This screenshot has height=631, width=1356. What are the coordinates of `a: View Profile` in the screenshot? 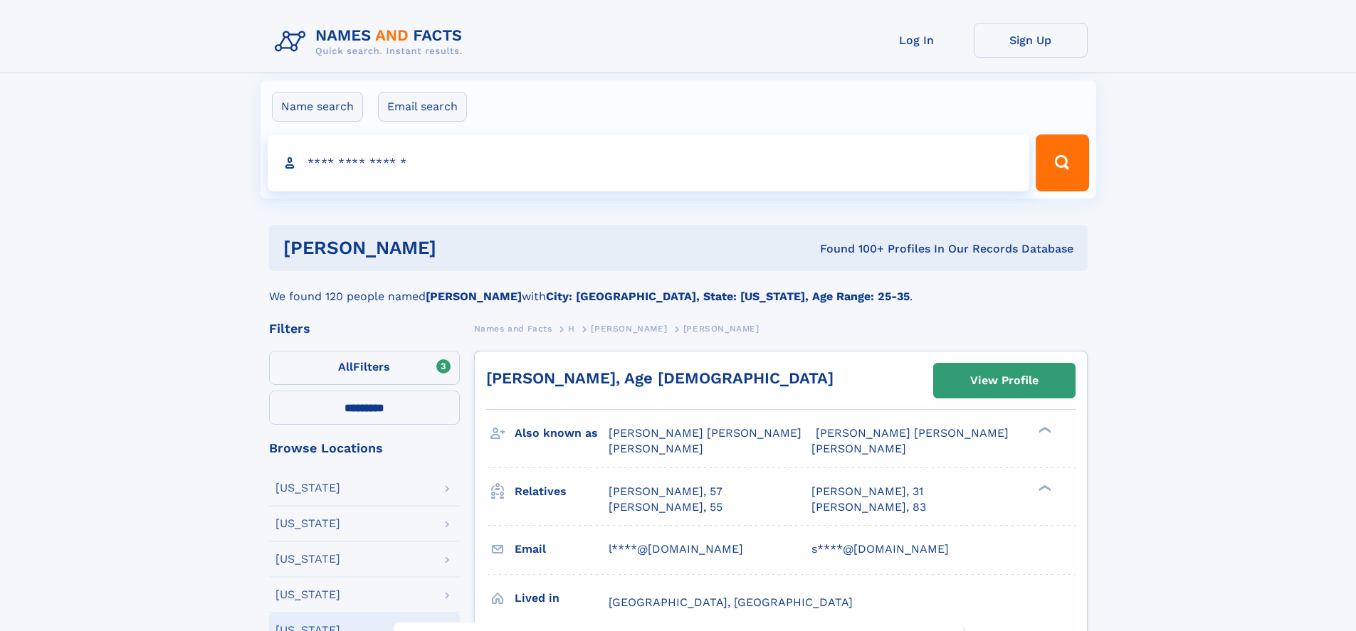 It's located at (1004, 381).